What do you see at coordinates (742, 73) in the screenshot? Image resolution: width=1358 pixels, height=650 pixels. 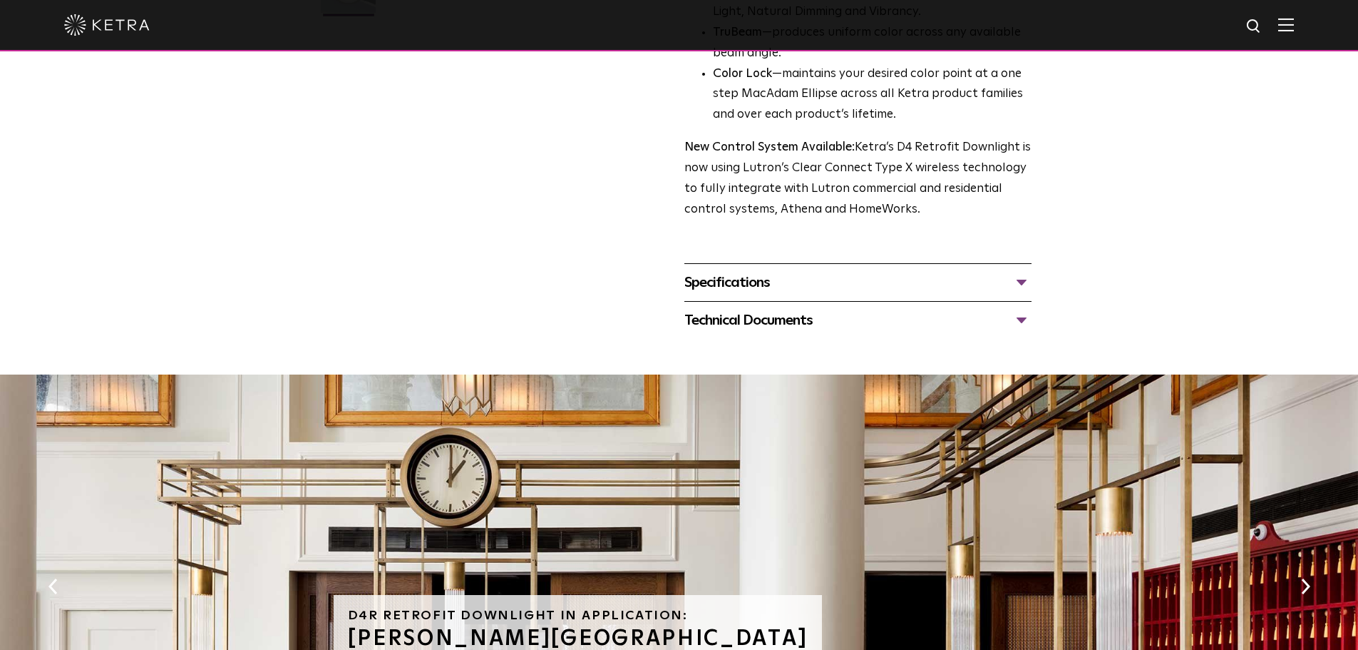 I see `strong: Color Lock` at bounding box center [742, 73].